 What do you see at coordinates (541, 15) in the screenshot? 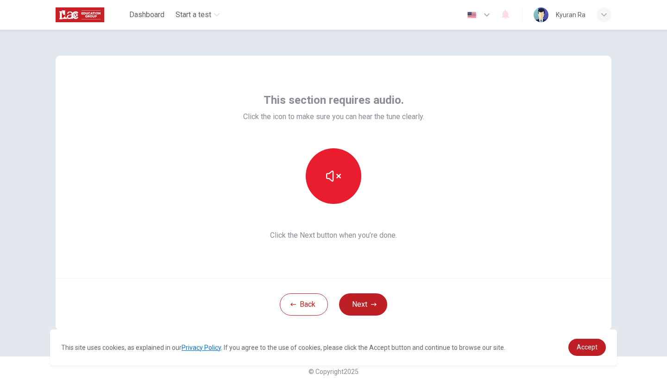
I see `img: Profile picture` at bounding box center [541, 15].